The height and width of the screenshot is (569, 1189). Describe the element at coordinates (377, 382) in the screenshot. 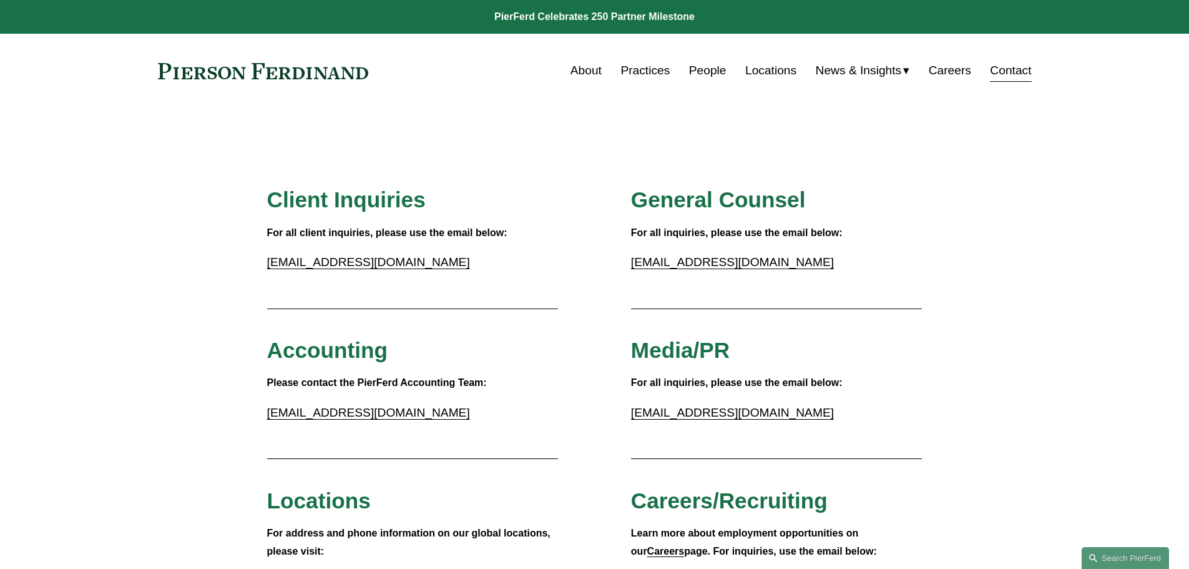

I see `strong: Please contact the PierFerd Accounting Team:` at that location.